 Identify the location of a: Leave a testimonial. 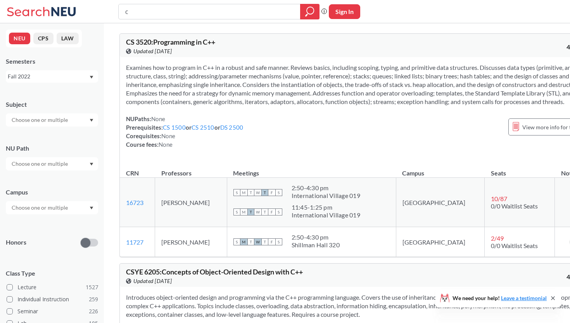
(524, 297).